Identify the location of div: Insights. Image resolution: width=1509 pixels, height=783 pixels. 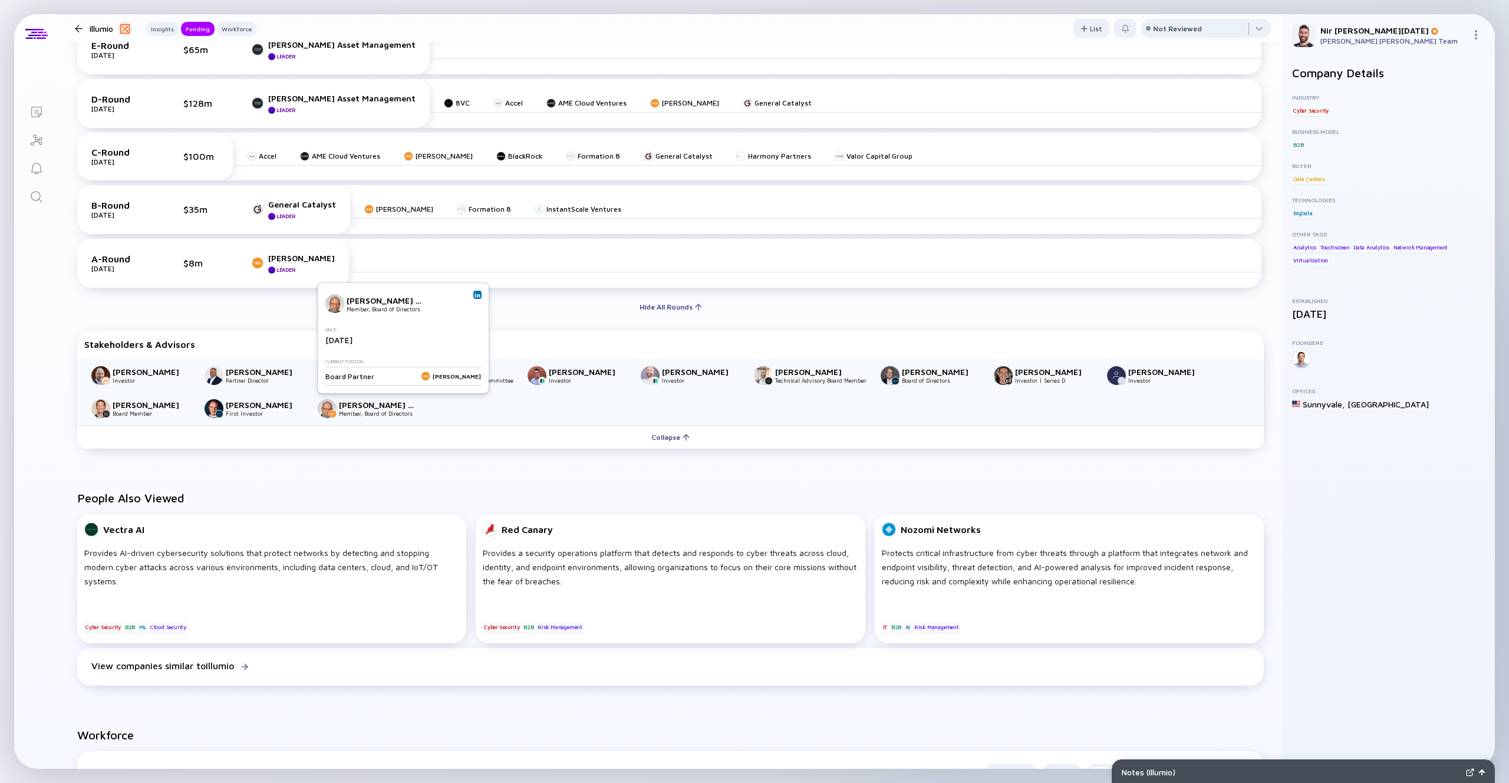
(162, 29).